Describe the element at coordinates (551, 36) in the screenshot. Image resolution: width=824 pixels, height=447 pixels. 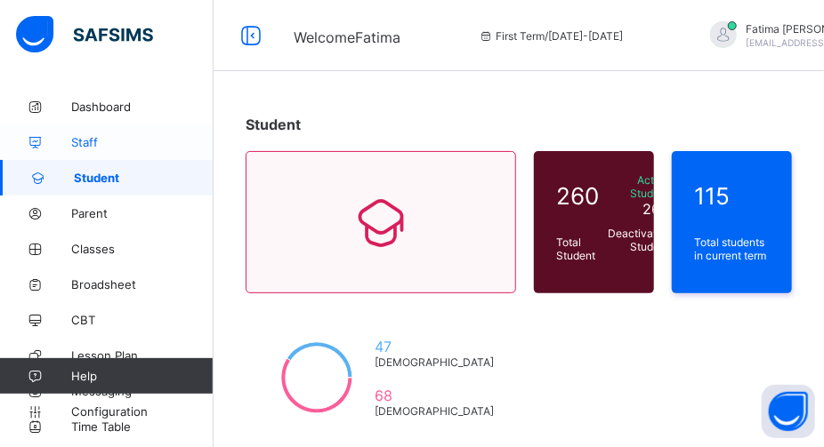
I see `span: session/term information` at that location.